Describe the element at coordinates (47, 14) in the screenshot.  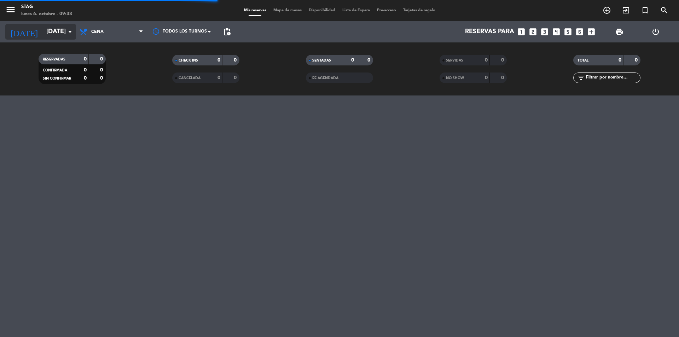
I see `div: lunes 6. octubre - 09:38` at that location.